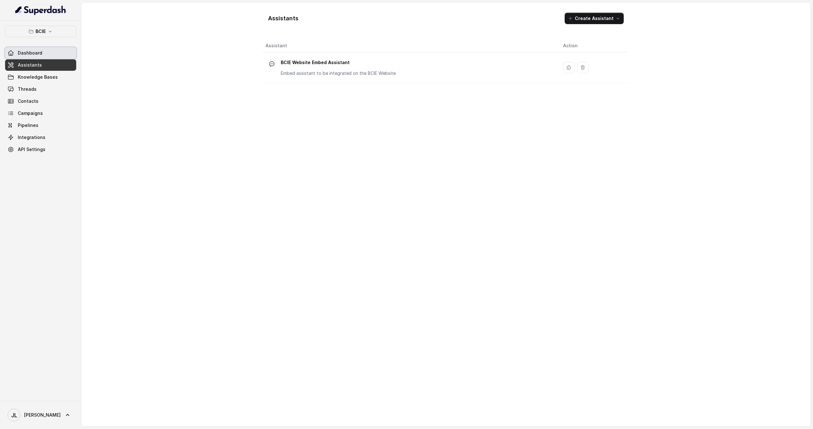  I want to click on a: Pipelines, so click(41, 125).